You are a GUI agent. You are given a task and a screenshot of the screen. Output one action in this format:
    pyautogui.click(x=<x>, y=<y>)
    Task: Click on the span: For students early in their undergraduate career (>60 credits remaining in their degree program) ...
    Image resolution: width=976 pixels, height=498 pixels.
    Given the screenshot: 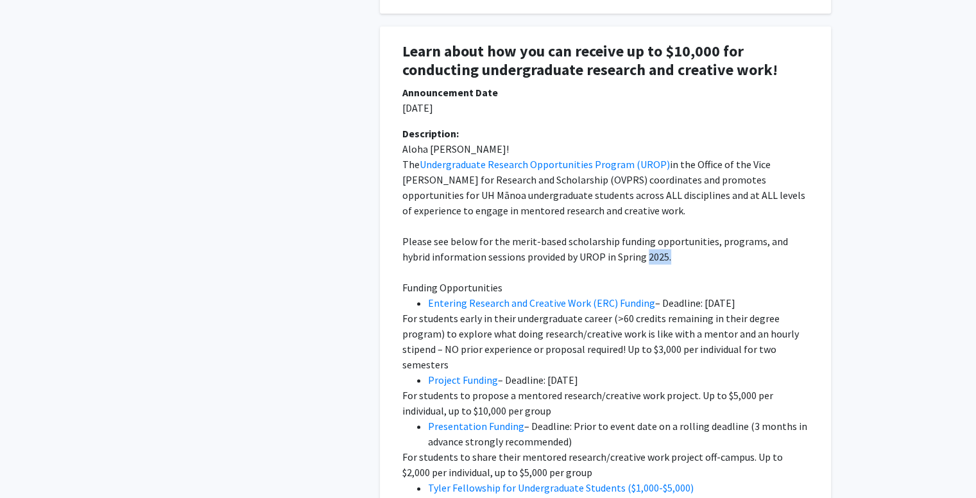 What is the action you would take?
    pyautogui.click(x=601, y=341)
    